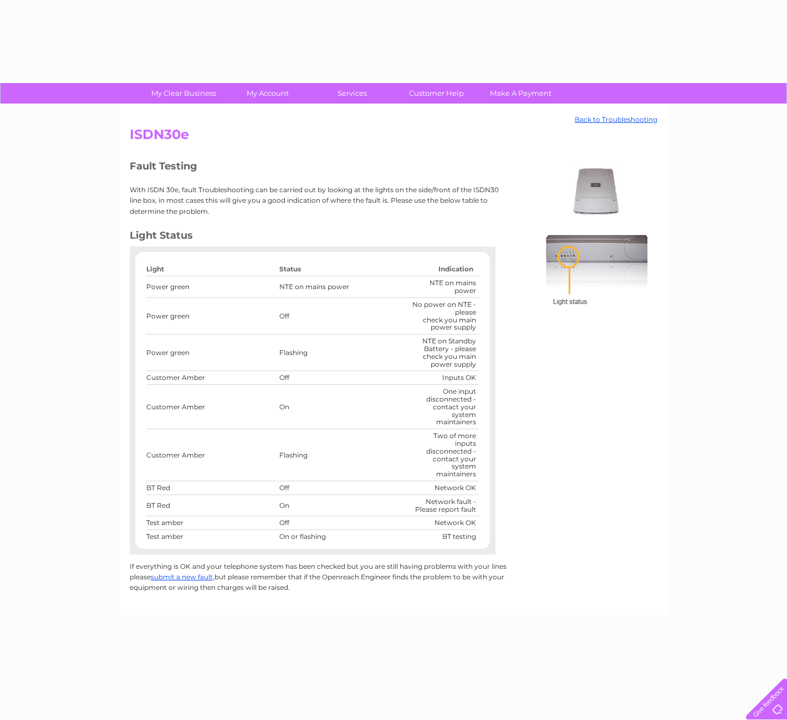 This screenshot has width=787, height=720. What do you see at coordinates (596, 269) in the screenshot?
I see `img: Line Box Socket` at bounding box center [596, 269].